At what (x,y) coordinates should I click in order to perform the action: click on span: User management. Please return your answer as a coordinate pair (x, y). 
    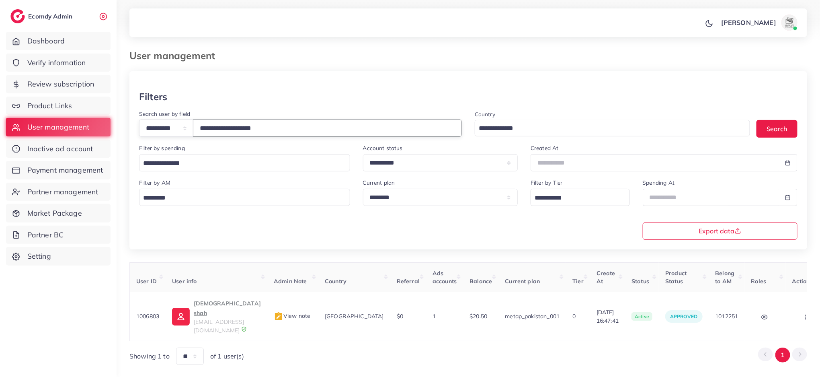
    Looking at the image, I should click on (58, 127).